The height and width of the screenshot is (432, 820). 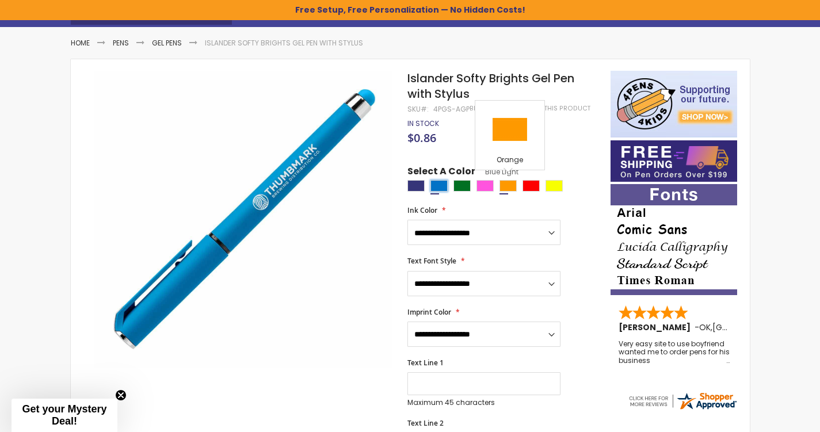 I want to click on div: Green, so click(x=462, y=186).